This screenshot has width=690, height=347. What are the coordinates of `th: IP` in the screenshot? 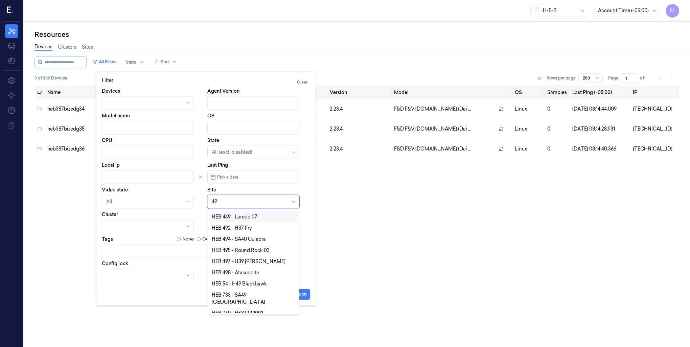 It's located at (654, 92).